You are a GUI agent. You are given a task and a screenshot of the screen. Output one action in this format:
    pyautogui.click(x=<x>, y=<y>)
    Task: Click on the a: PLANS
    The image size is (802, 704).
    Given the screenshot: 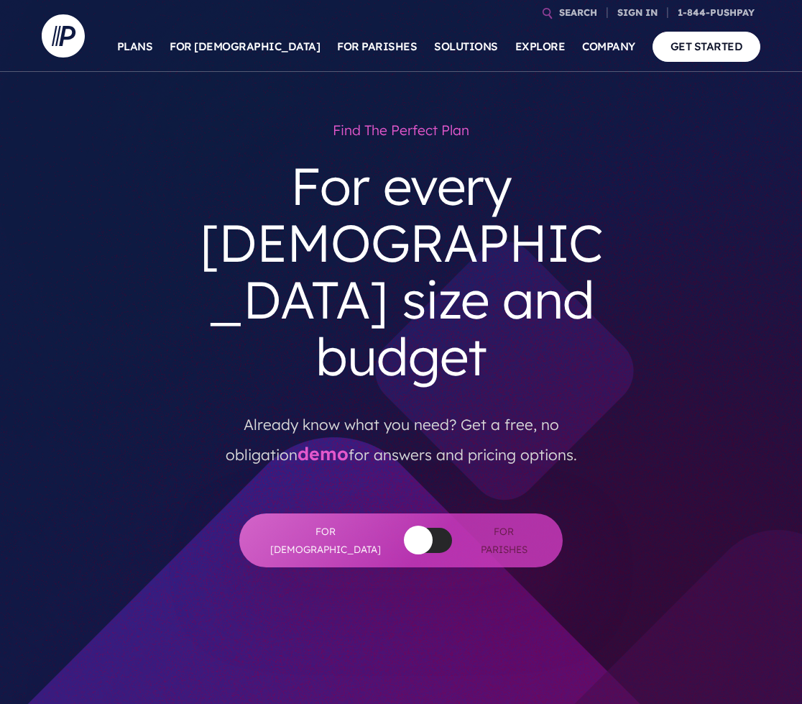 What is the action you would take?
    pyautogui.click(x=135, y=47)
    